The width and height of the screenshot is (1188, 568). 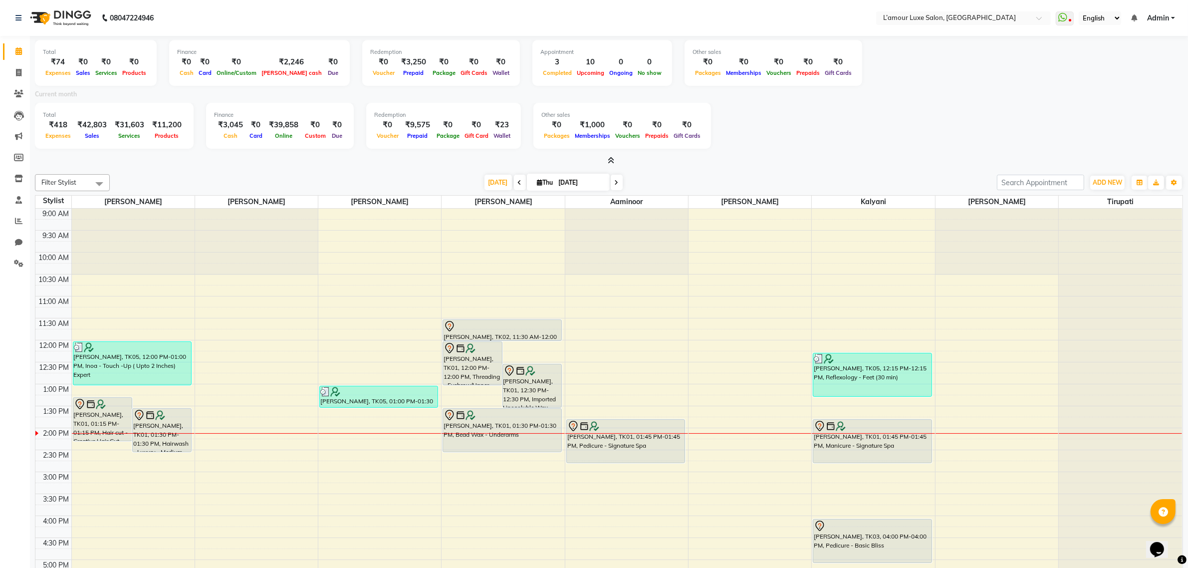 What do you see at coordinates (448, 136) in the screenshot?
I see `span: Package` at bounding box center [448, 136].